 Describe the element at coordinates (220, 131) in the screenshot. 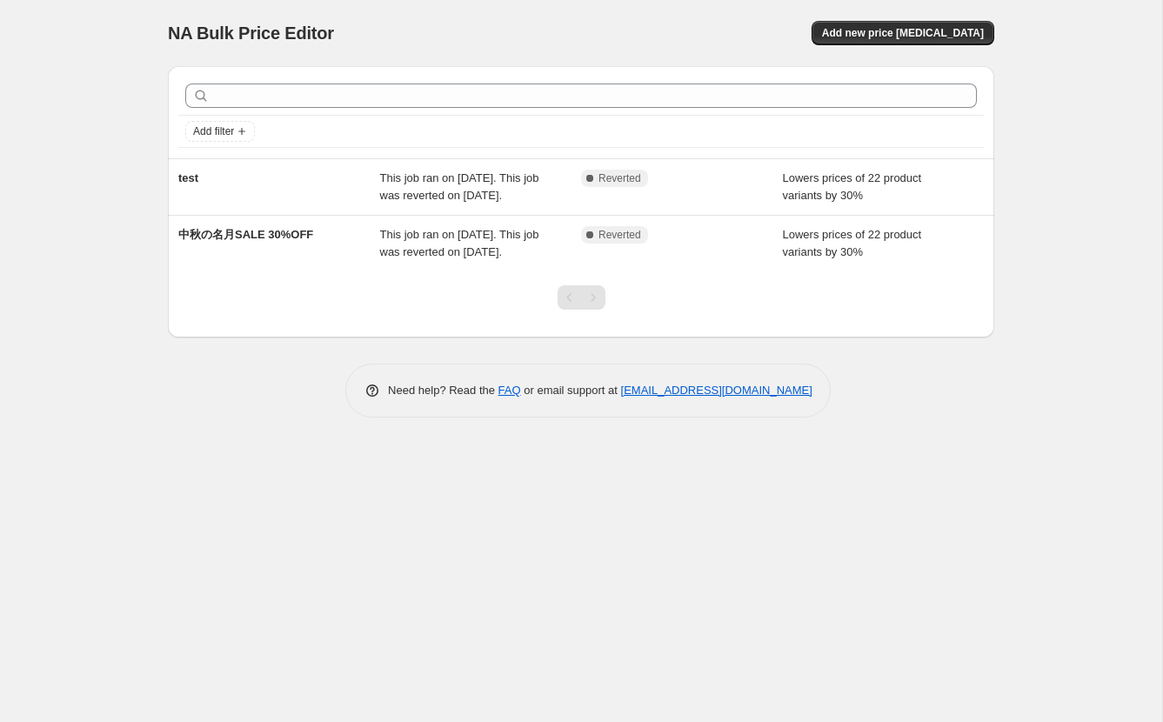

I see `button: Add filter` at that location.